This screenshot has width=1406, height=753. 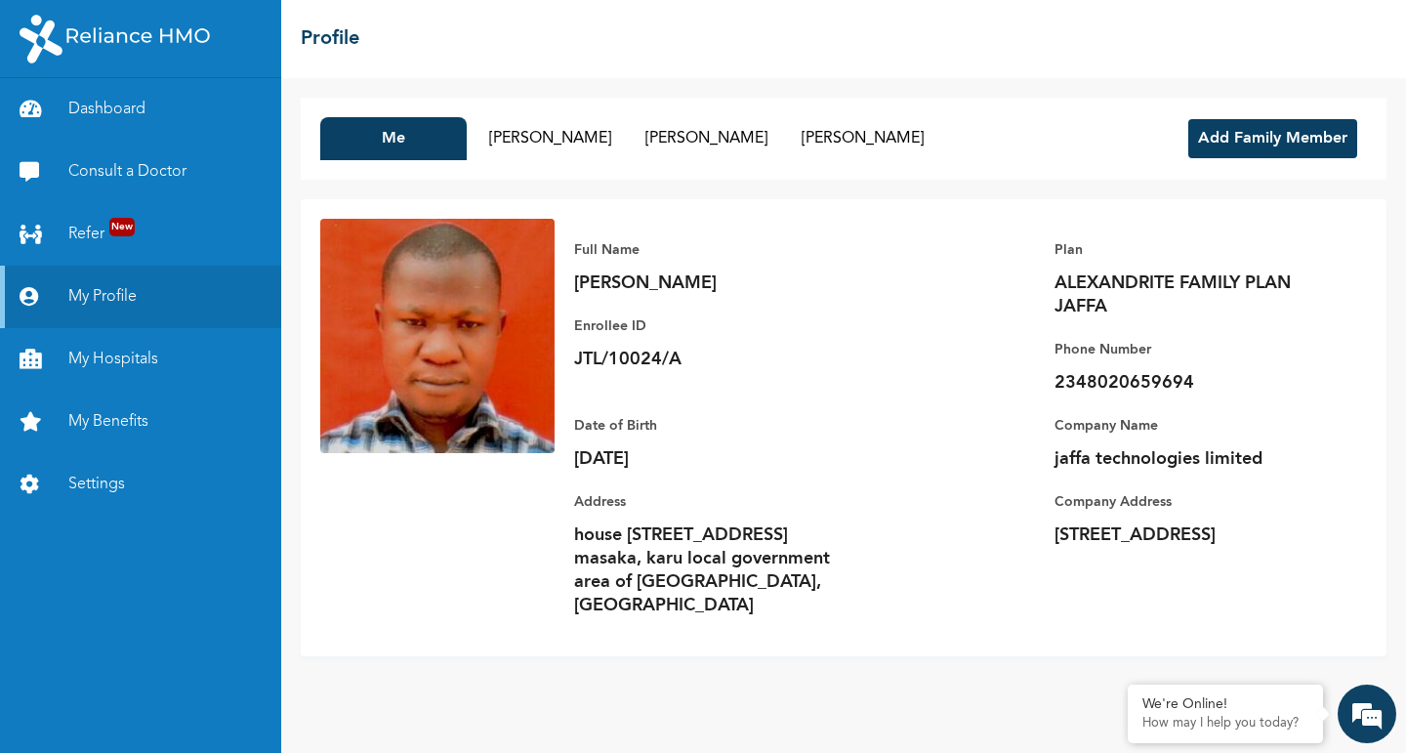 What do you see at coordinates (1191, 502) in the screenshot?
I see `p: Company Address` at bounding box center [1191, 502].